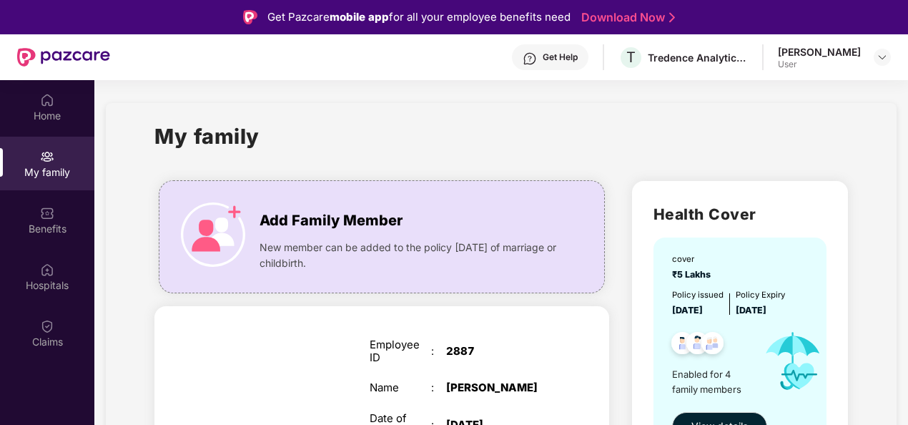 The height and width of the screenshot is (425, 908). What do you see at coordinates (419, 17) in the screenshot?
I see `div: Get Pazcare for all your employee benefits need` at bounding box center [419, 17].